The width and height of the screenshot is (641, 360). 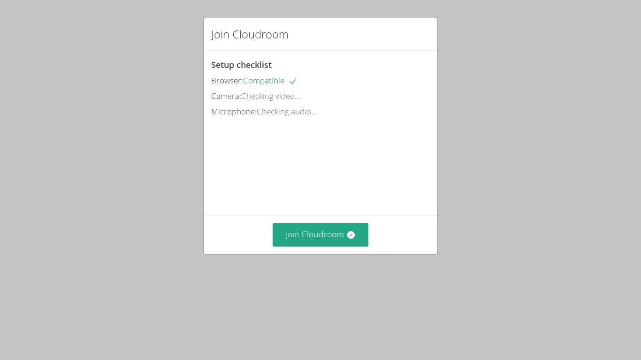 What do you see at coordinates (249, 34) in the screenshot?
I see `h2: Join Cloudroom` at bounding box center [249, 34].